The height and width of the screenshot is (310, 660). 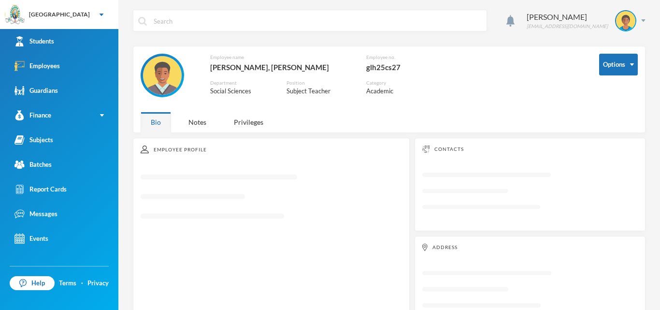 I want to click on button: Options, so click(x=618, y=64).